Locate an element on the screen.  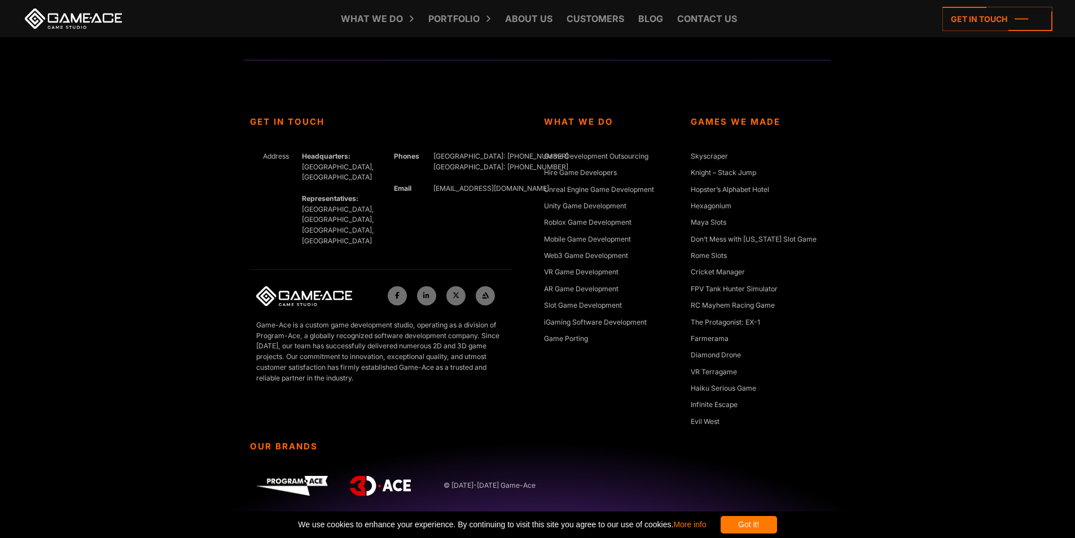
span: We use cookies to enhance your experience. By continuing to visit this site you agree to our use ... is located at coordinates (502, 524).